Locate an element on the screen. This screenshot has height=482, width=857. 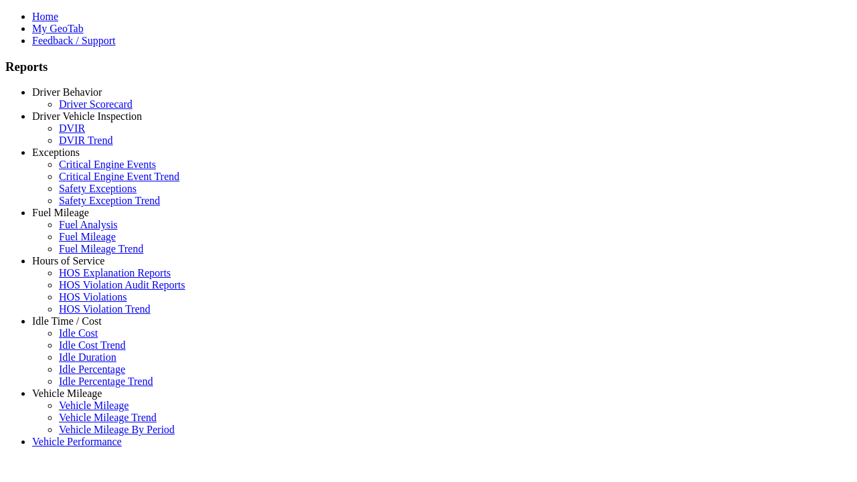
a: Fuel Mileage Trend is located at coordinates (101, 248).